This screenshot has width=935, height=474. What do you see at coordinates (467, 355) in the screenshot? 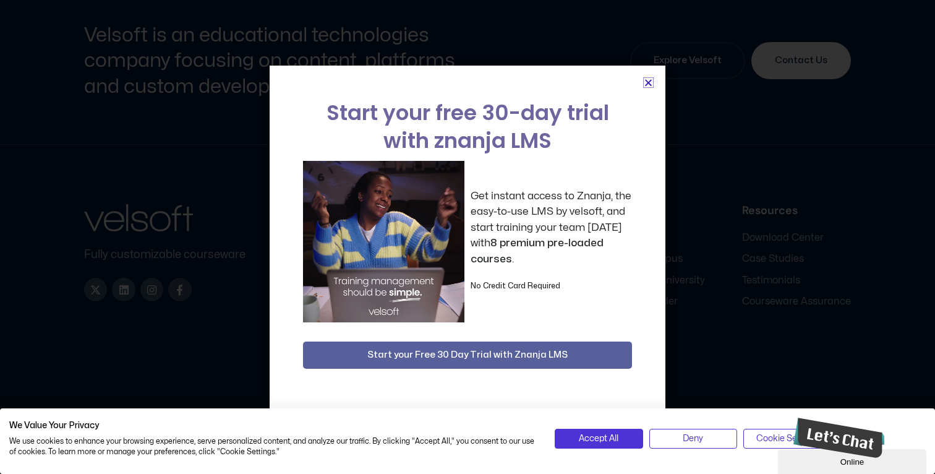
I see `span: Start your Free 30 Day Trial with Znanja LMS` at bounding box center [467, 355].